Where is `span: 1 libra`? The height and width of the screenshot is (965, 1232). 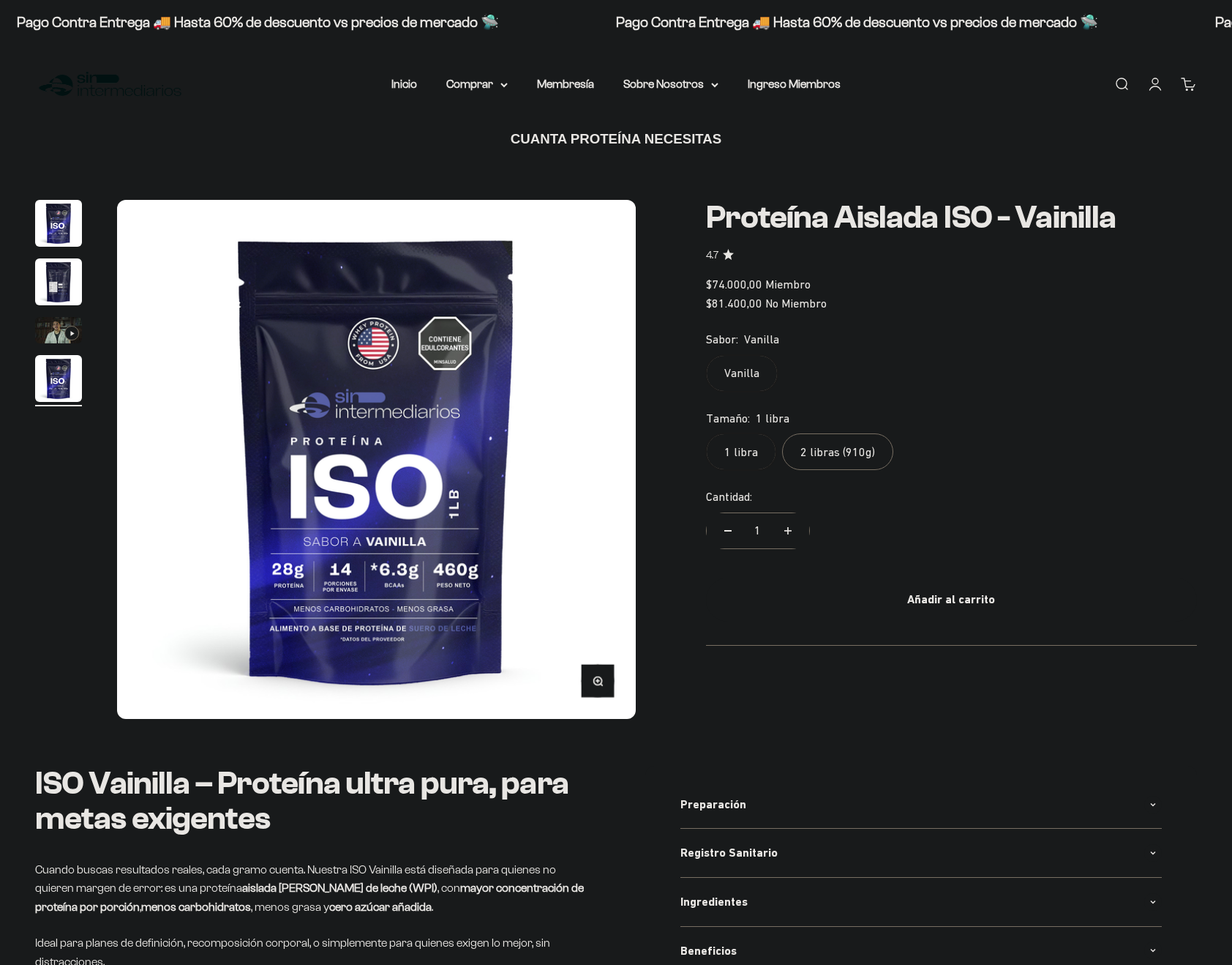 span: 1 libra is located at coordinates (773, 419).